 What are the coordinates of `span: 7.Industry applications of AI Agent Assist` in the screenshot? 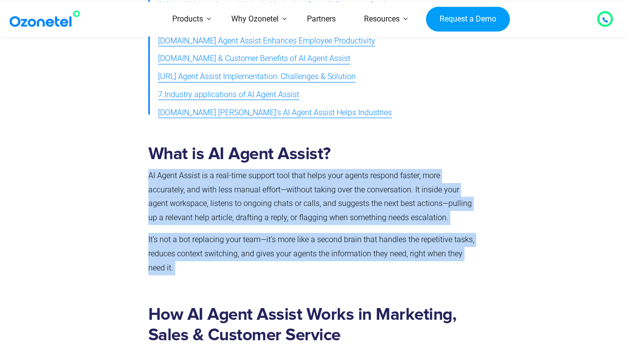 It's located at (229, 95).